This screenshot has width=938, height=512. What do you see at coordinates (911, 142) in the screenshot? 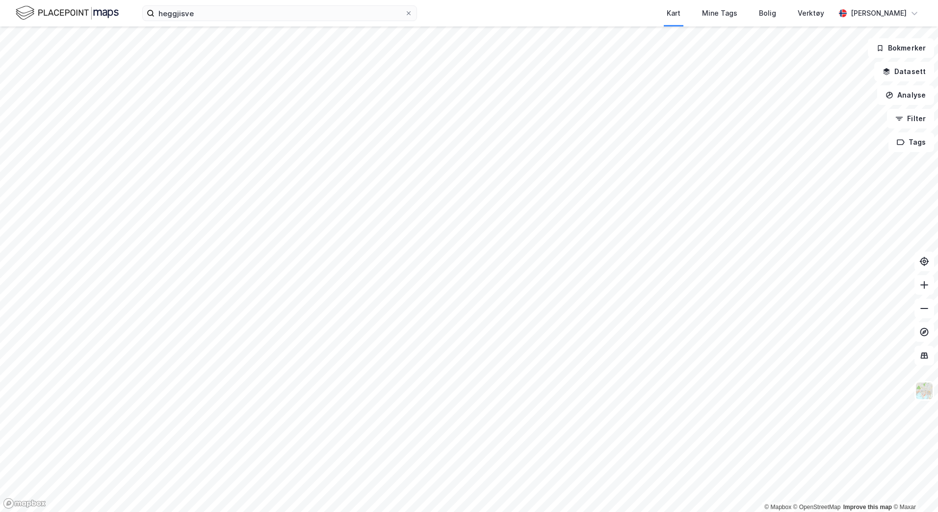
I see `button: Tags` at bounding box center [911, 142].